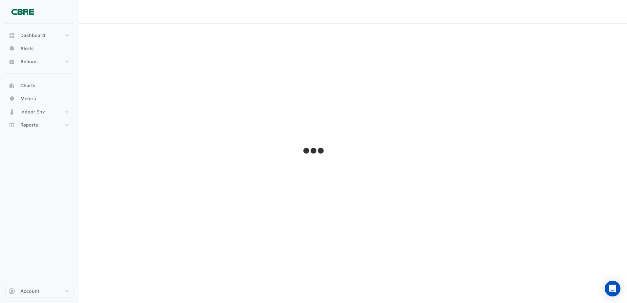 The height and width of the screenshot is (303, 627). What do you see at coordinates (12, 35) in the screenshot?
I see `app-icon: Dashboard` at bounding box center [12, 35].